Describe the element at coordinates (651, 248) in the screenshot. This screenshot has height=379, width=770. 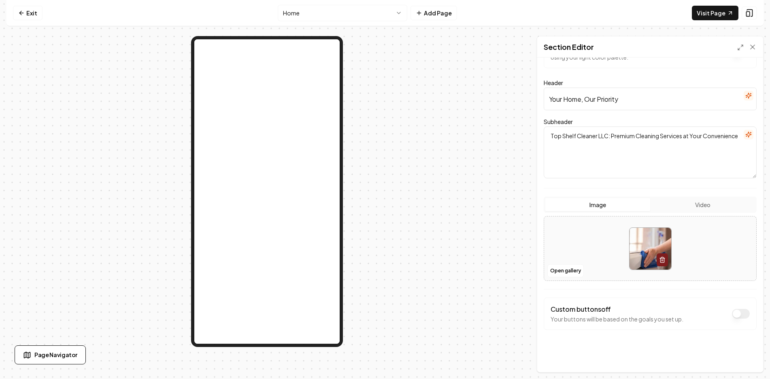
I see `img: image` at that location.